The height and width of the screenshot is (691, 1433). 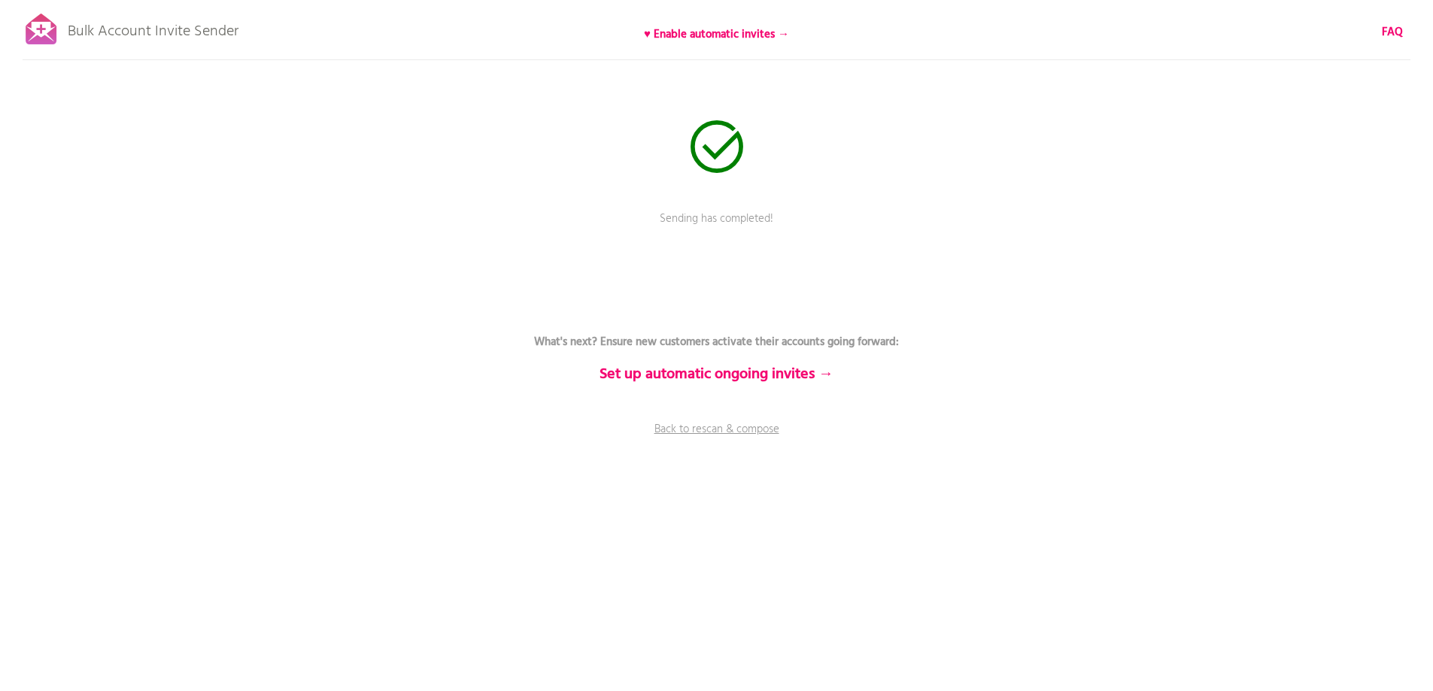 What do you see at coordinates (1392, 32) in the screenshot?
I see `a: FAQ` at bounding box center [1392, 32].